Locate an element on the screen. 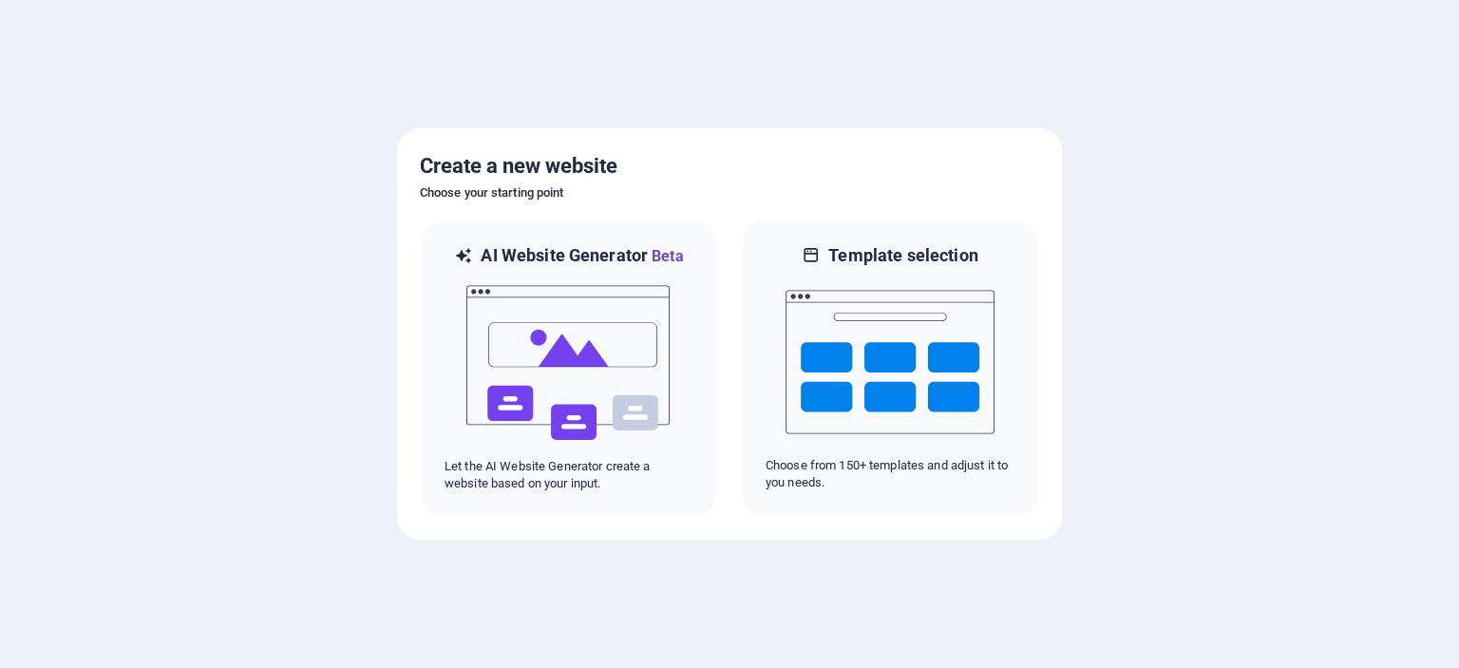 This screenshot has height=668, width=1459. p: Choose from 150+ templates and adjust it to you needs. is located at coordinates (890, 474).